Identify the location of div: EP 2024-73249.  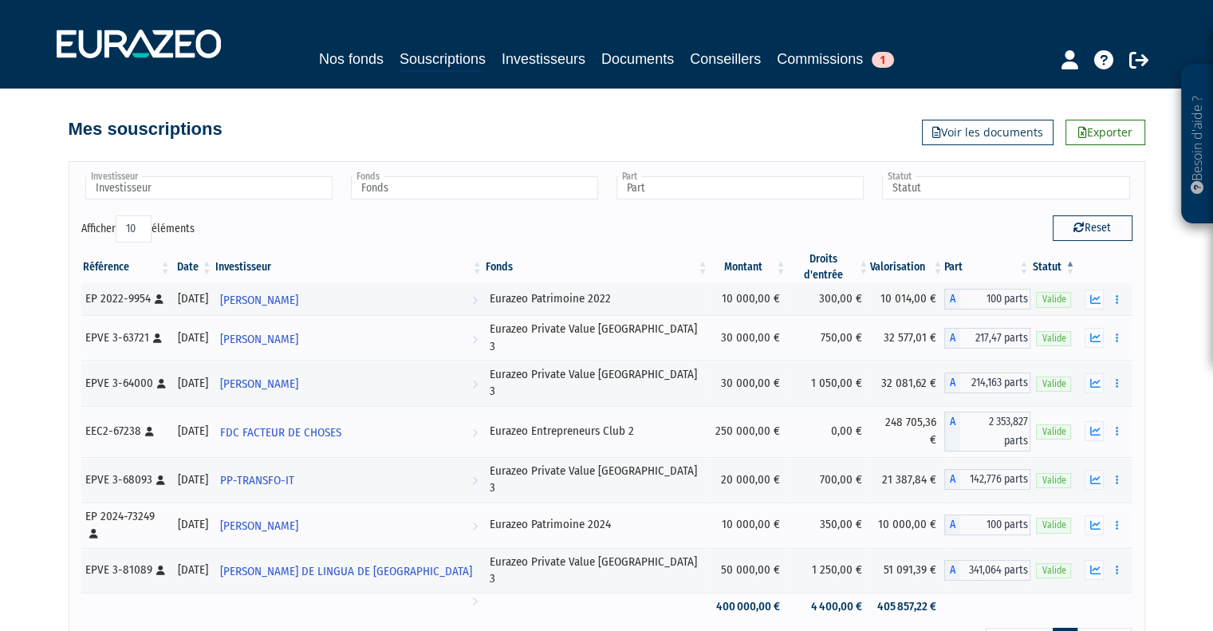
(126, 525).